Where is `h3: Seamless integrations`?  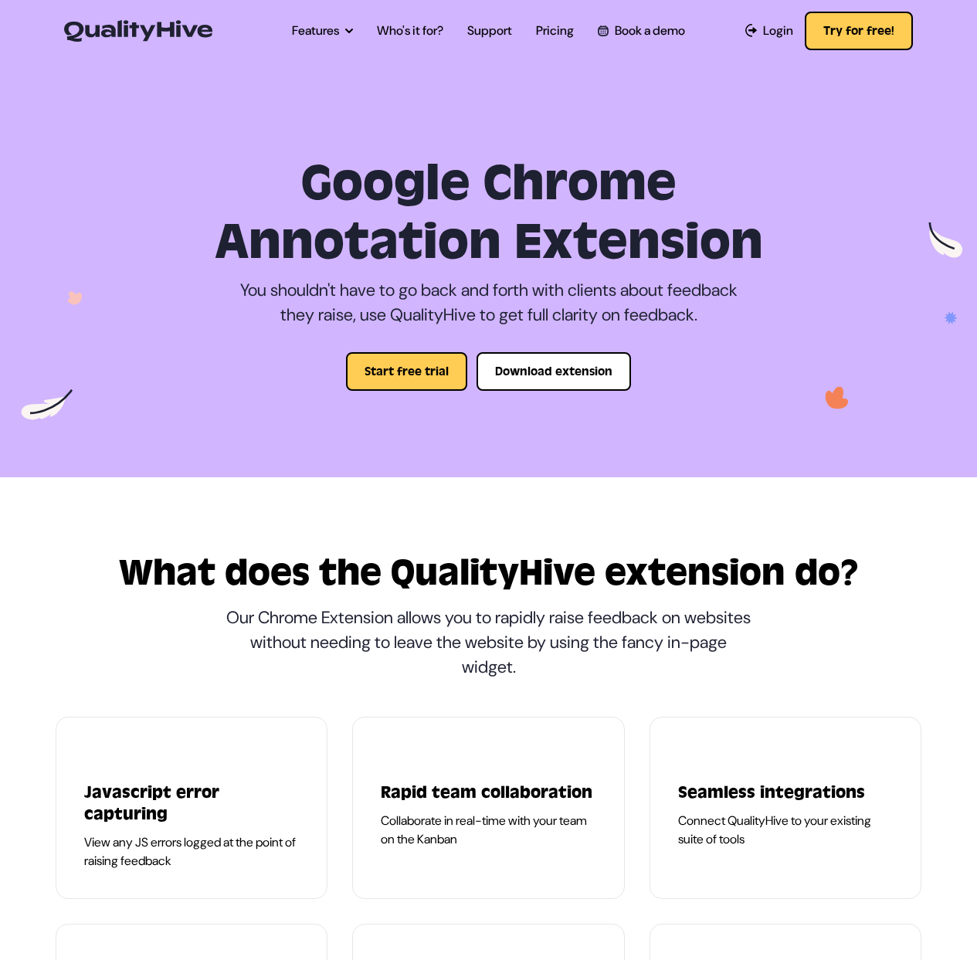 h3: Seamless integrations is located at coordinates (785, 793).